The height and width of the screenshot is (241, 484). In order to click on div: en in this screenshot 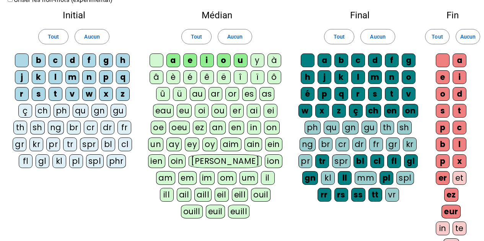, I will do `click(391, 111)`.